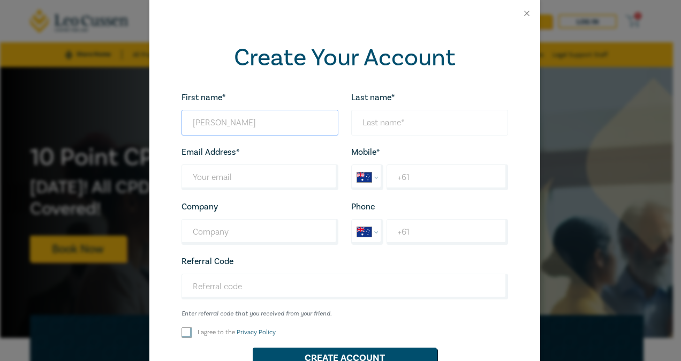 The image size is (681, 361). What do you see at coordinates (345, 58) in the screenshot?
I see `h2: Create Your Account` at bounding box center [345, 58].